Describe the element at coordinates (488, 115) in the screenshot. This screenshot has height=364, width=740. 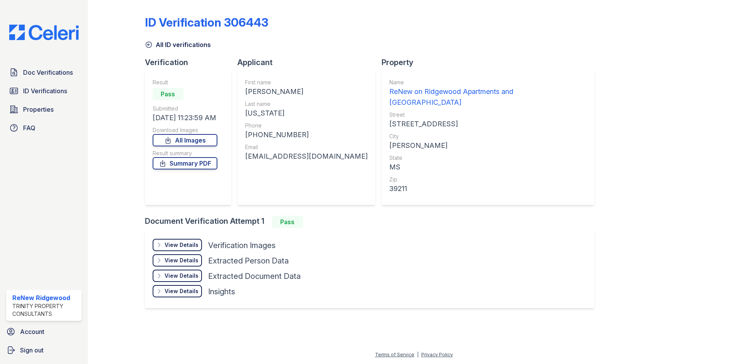
I see `div: Street` at that location.